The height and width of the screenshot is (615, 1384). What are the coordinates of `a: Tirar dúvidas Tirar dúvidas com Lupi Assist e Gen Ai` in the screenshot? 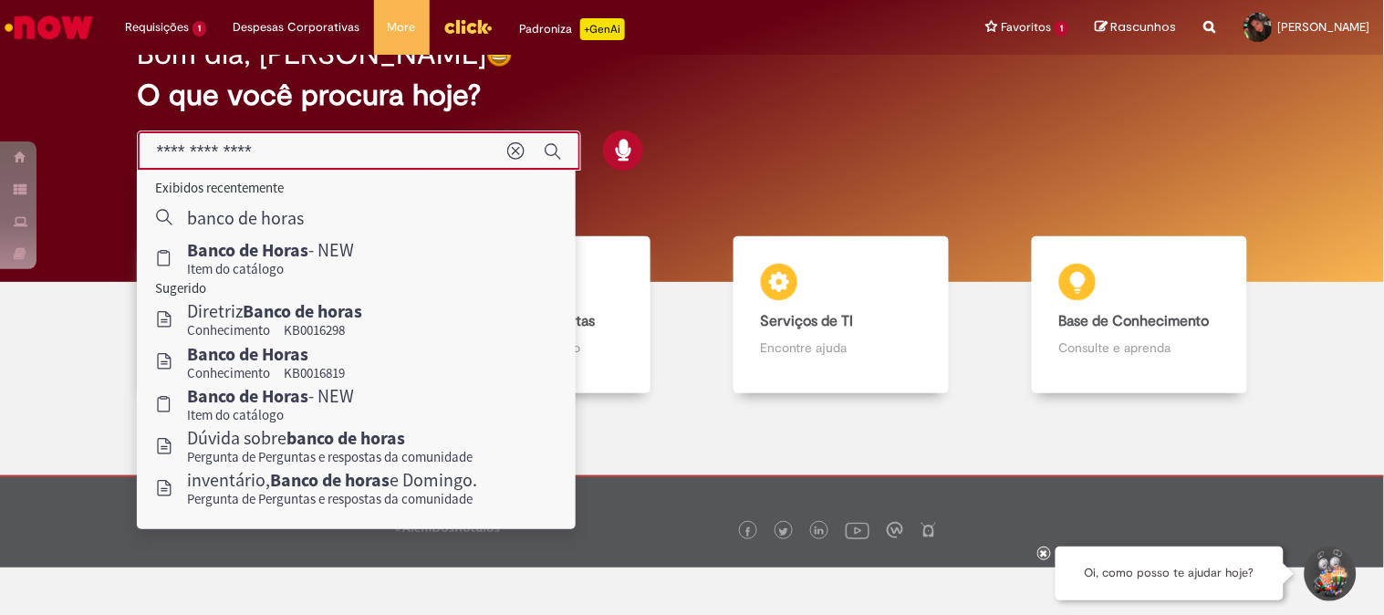 It's located at (244, 315).